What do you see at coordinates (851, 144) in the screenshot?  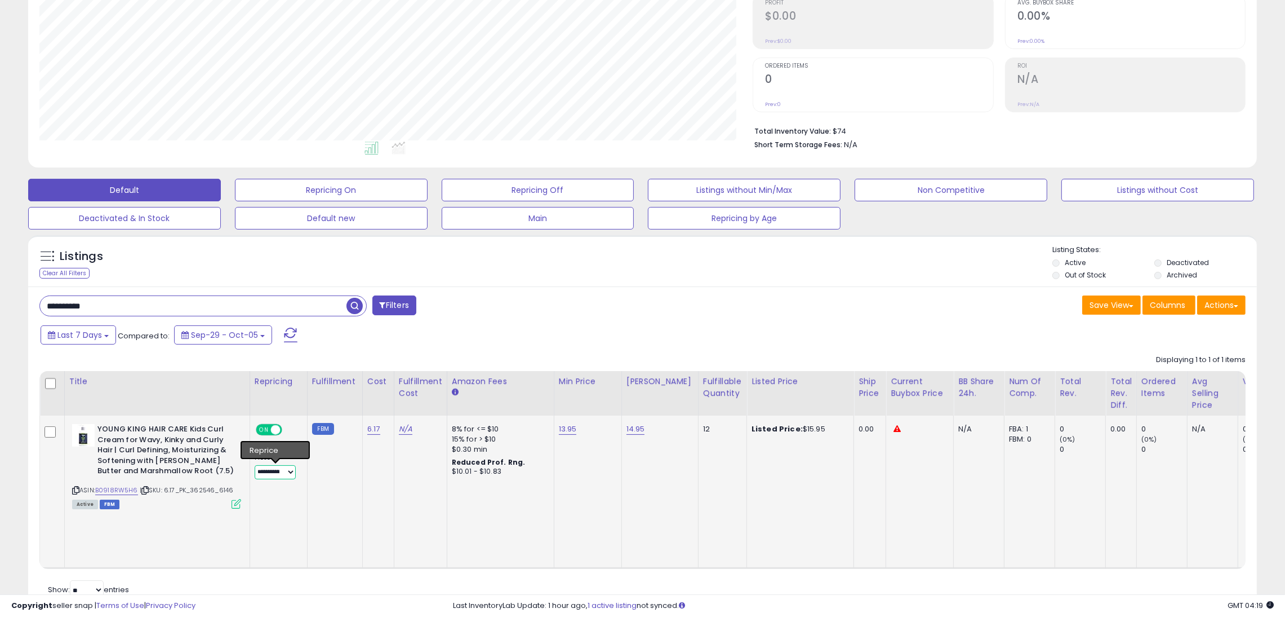 I see `span: N/A` at bounding box center [851, 144].